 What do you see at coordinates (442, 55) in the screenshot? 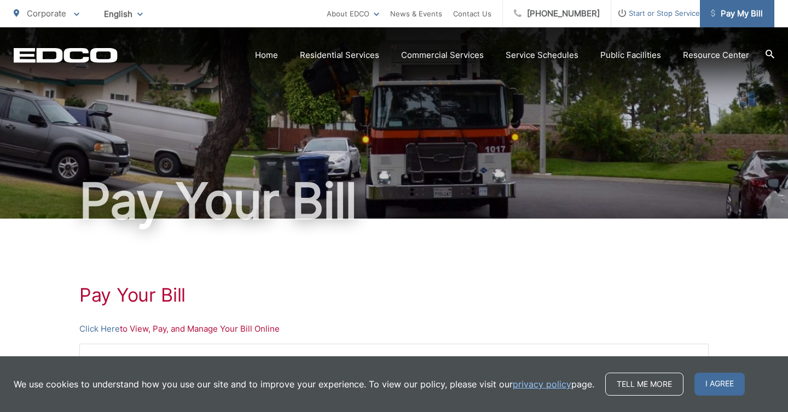
I see `a: Commercial Services` at bounding box center [442, 55].